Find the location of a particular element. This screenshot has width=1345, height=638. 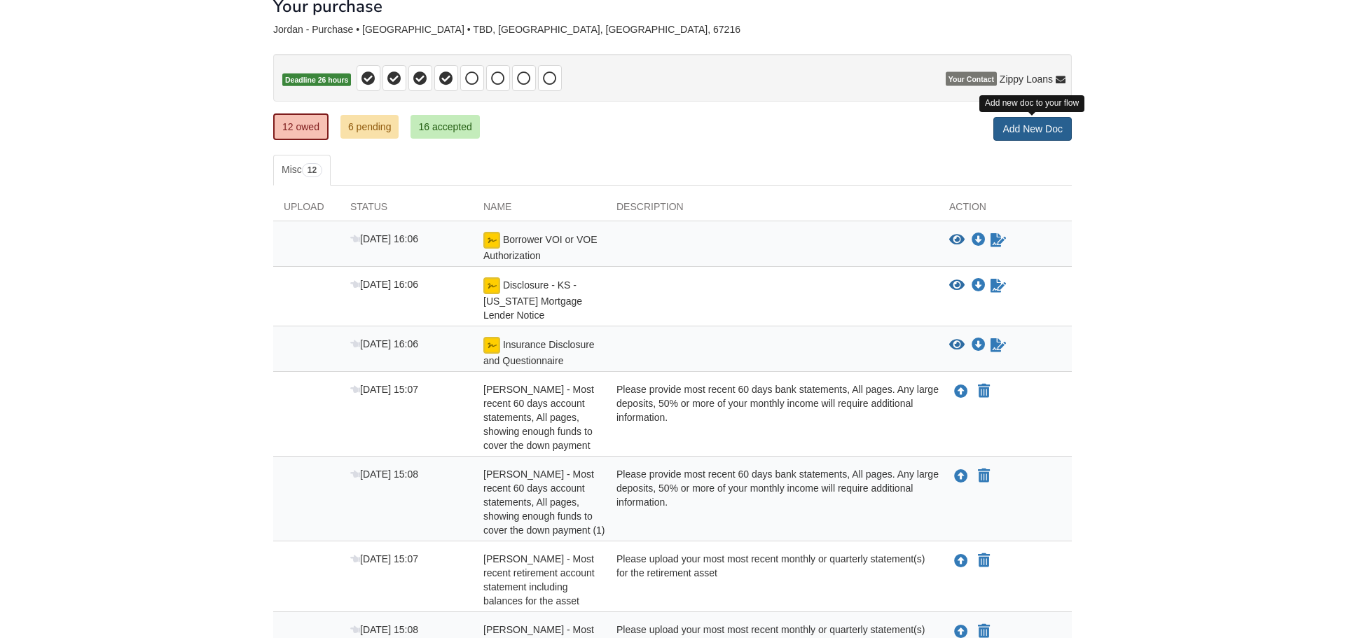

div: Status is located at coordinates (406, 210).